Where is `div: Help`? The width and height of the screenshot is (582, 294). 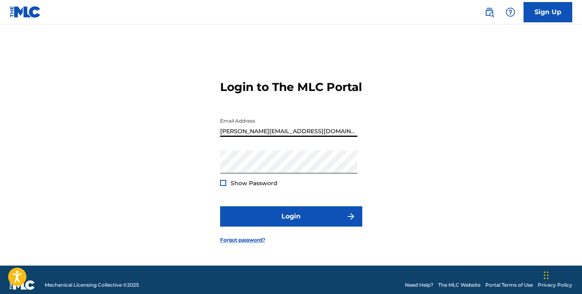 div: Help is located at coordinates (510, 12).